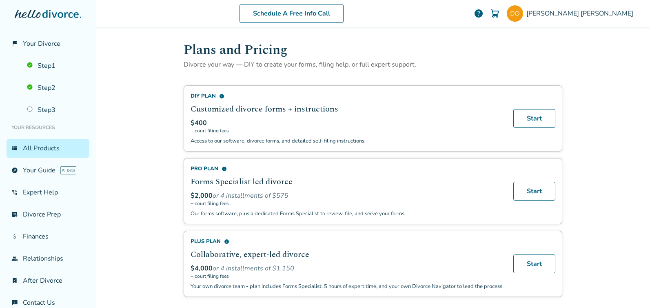 This screenshot has height=308, width=650. I want to click on p: Access to our software, divorce forms, and detailed self-filing instructions., so click(347, 141).